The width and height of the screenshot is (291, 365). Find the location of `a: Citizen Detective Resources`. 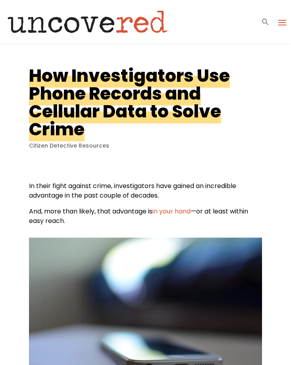

a: Citizen Detective Resources is located at coordinates (69, 146).